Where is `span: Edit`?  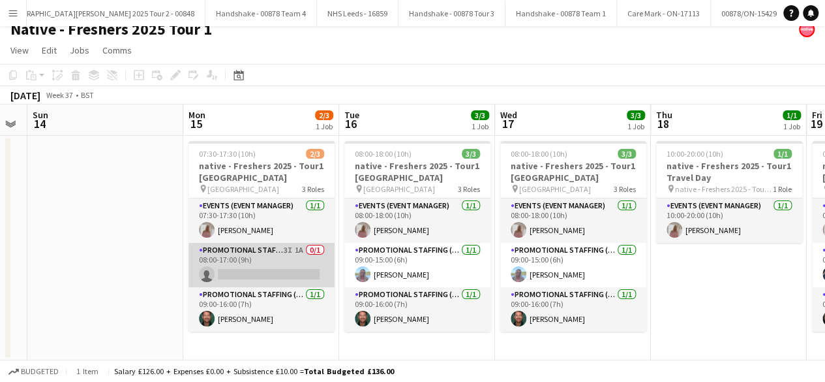
span: Edit is located at coordinates (49, 50).